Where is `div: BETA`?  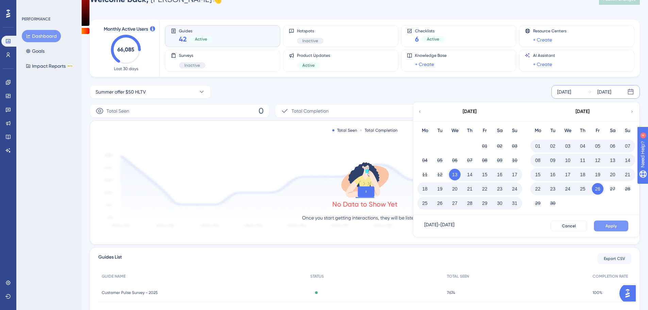 div: BETA is located at coordinates (70, 66).